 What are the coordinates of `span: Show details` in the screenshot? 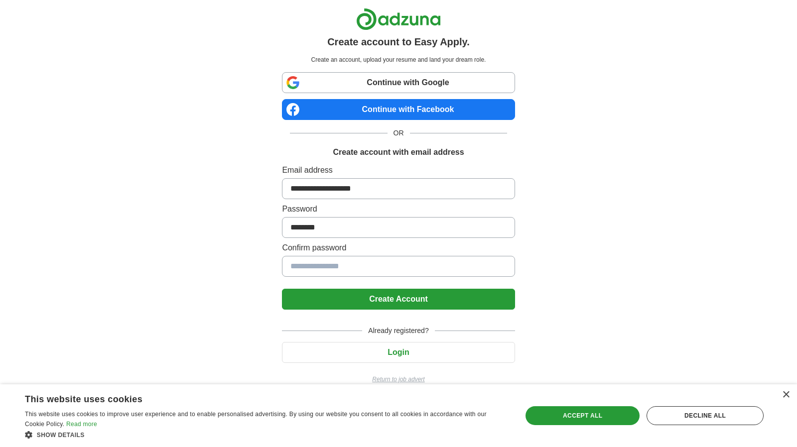 It's located at (61, 436).